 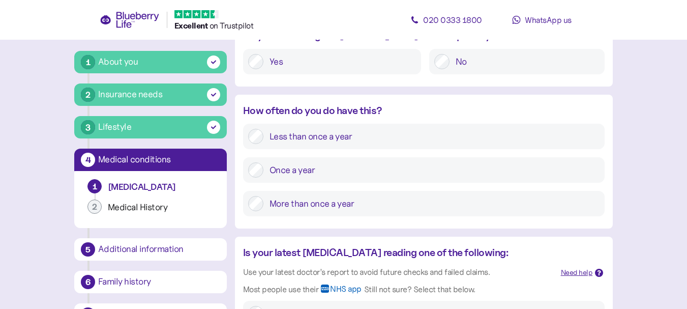 I want to click on label: Less than once a year, so click(x=431, y=136).